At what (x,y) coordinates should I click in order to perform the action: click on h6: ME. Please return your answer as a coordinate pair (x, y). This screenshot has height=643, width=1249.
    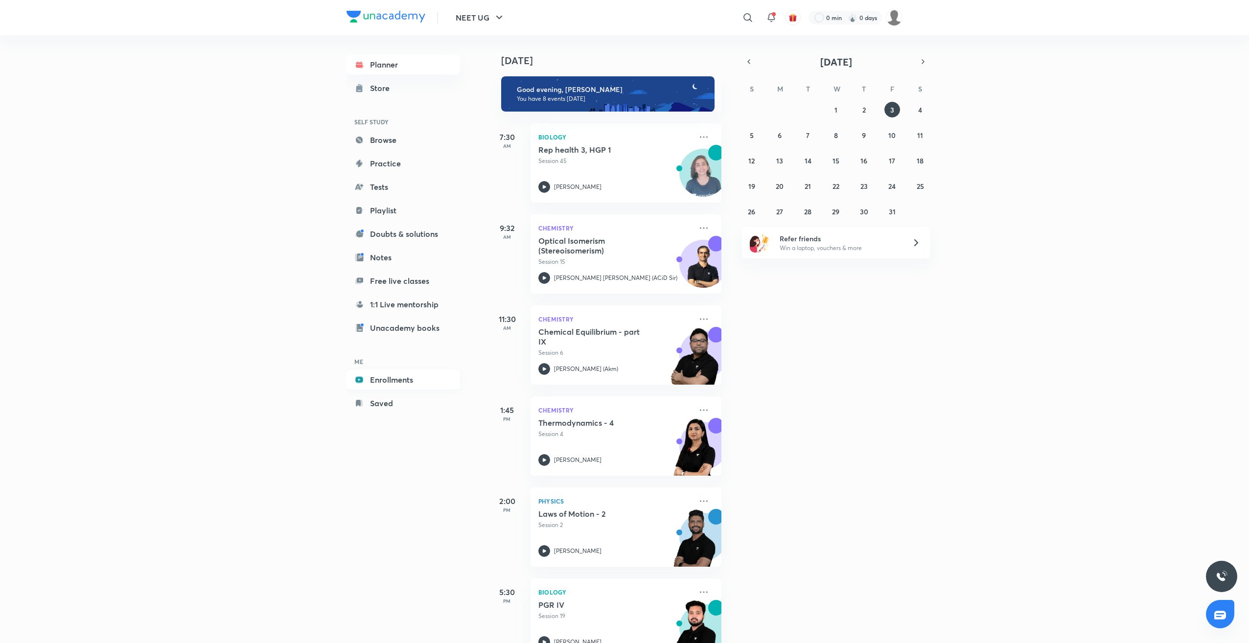
    Looking at the image, I should click on (403, 362).